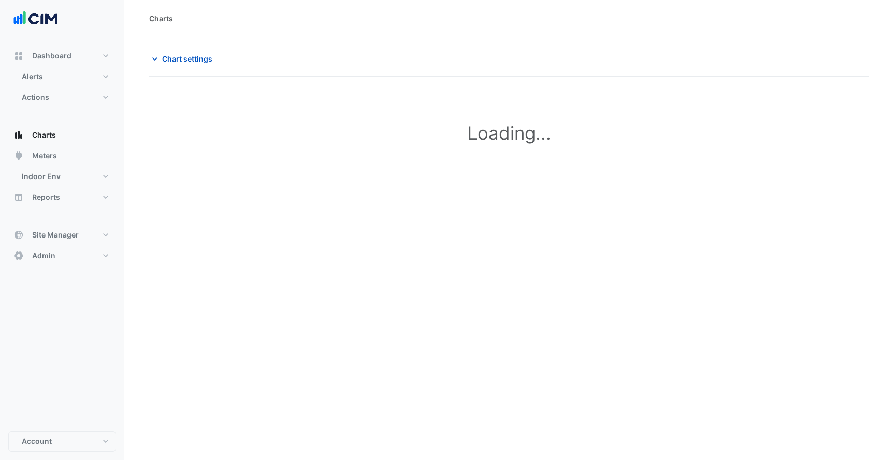  What do you see at coordinates (19, 197) in the screenshot?
I see `app-icon: Reports` at bounding box center [19, 197].